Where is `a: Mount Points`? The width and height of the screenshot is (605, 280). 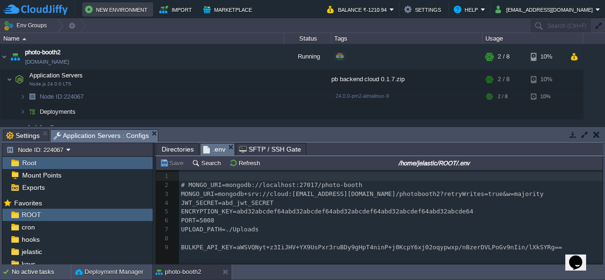 a: Mount Points is located at coordinates (42, 175).